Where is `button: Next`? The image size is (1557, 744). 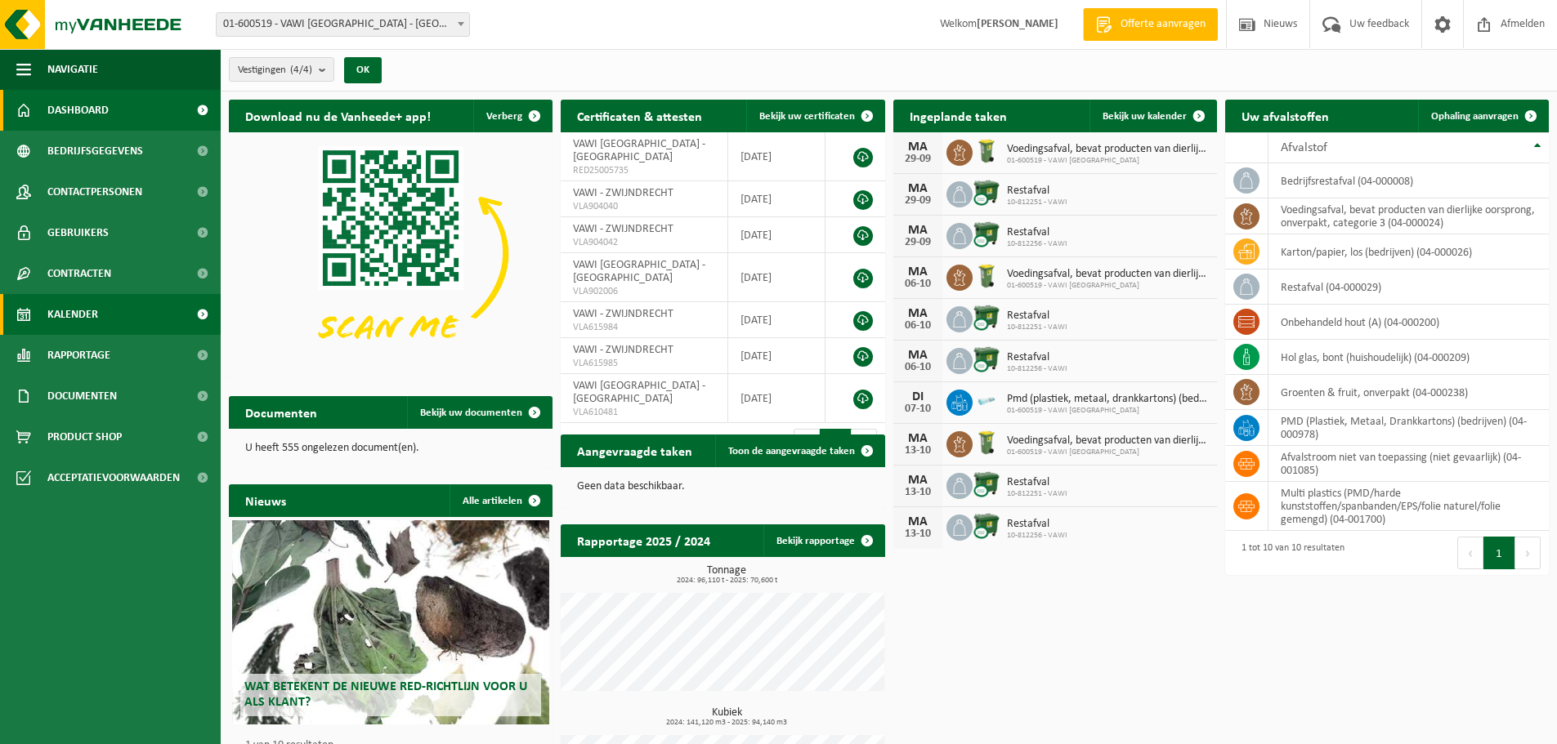
button: Next is located at coordinates (1527, 553).